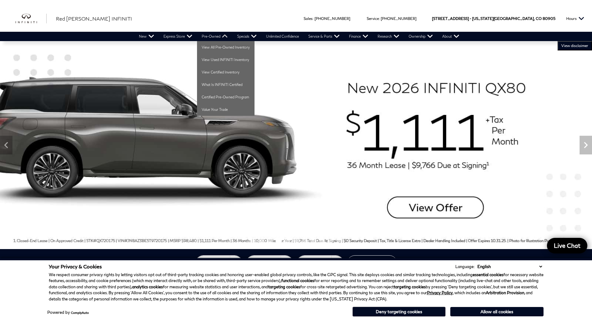 This screenshot has height=321, width=592. What do you see at coordinates (320, 263) in the screenshot?
I see `button: Model` at bounding box center [320, 263].